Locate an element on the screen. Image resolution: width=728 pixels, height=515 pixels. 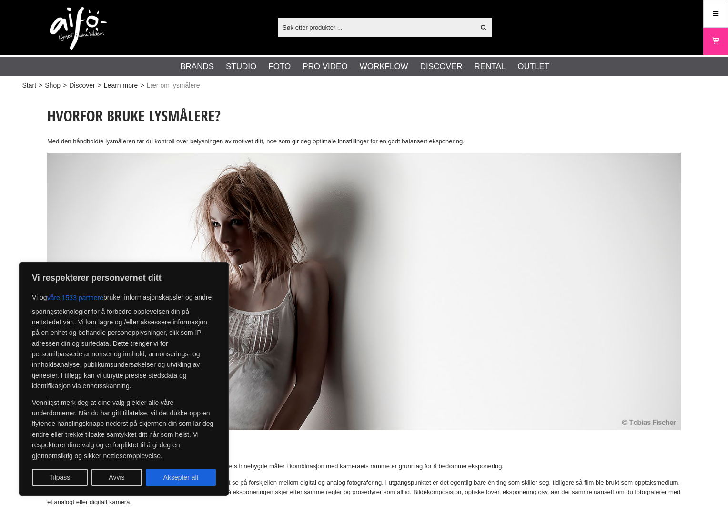
p: Med den håndholdte lysmåleren tar du kontroll over belysningen av motivet ditt, noe som gir deg o... is located at coordinates (364, 141).